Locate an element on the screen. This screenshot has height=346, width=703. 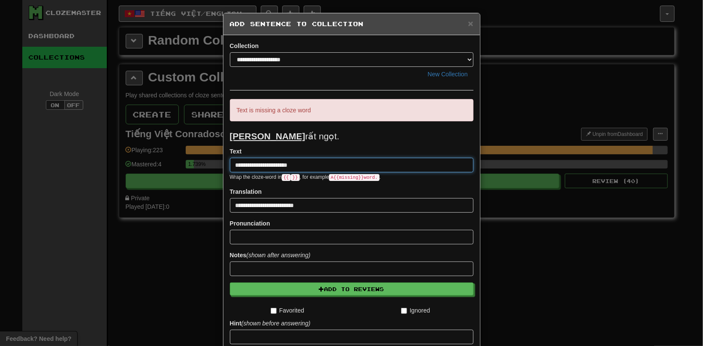
p: rất ngọt. is located at coordinates (352, 136).